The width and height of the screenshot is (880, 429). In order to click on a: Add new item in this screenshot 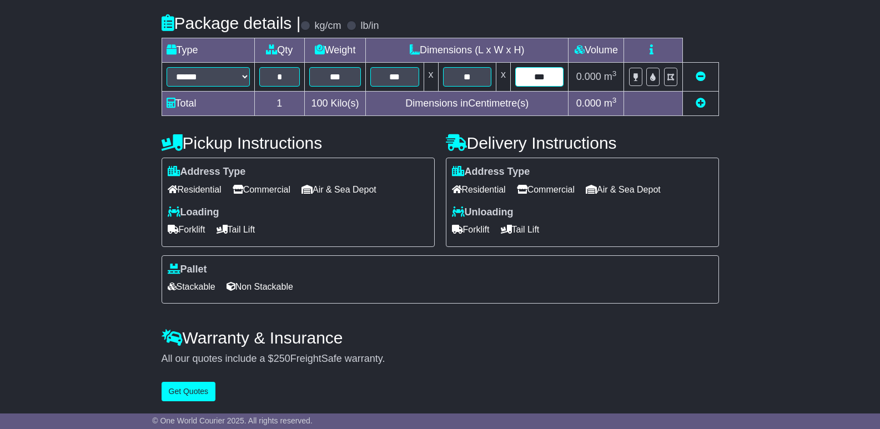, I will do `click(701, 103)`.